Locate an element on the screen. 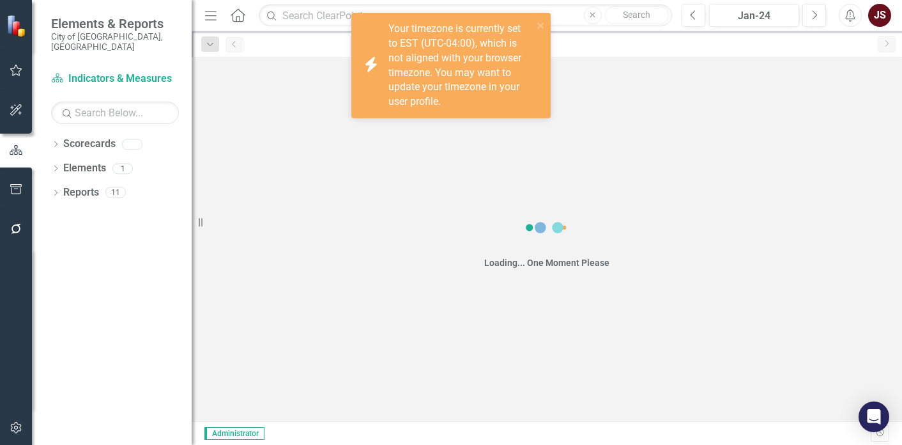  input: Search ClearPoint... is located at coordinates (465, 15).